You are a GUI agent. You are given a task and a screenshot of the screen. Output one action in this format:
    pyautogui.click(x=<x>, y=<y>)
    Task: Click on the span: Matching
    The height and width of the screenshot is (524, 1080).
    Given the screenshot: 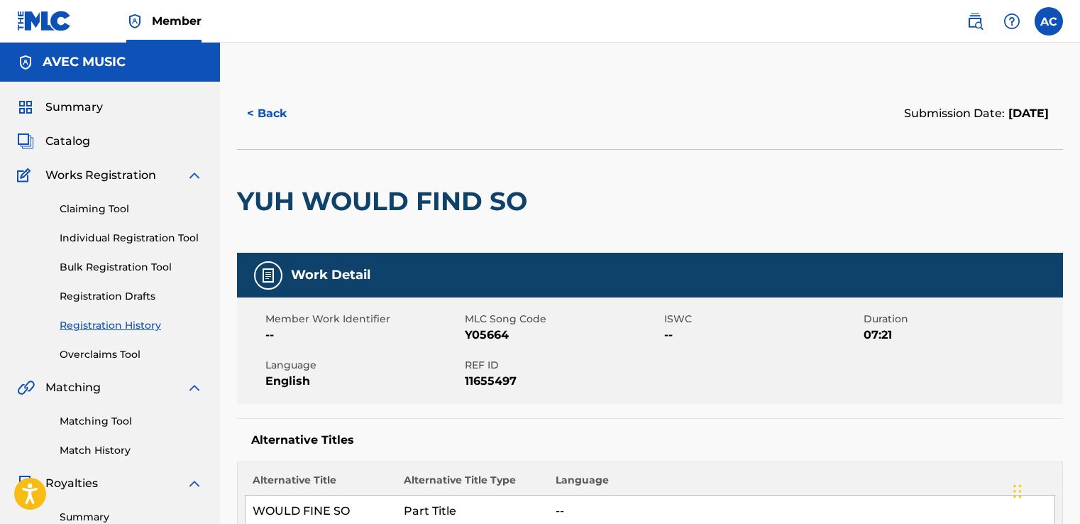 What is the action you would take?
    pyautogui.click(x=73, y=387)
    